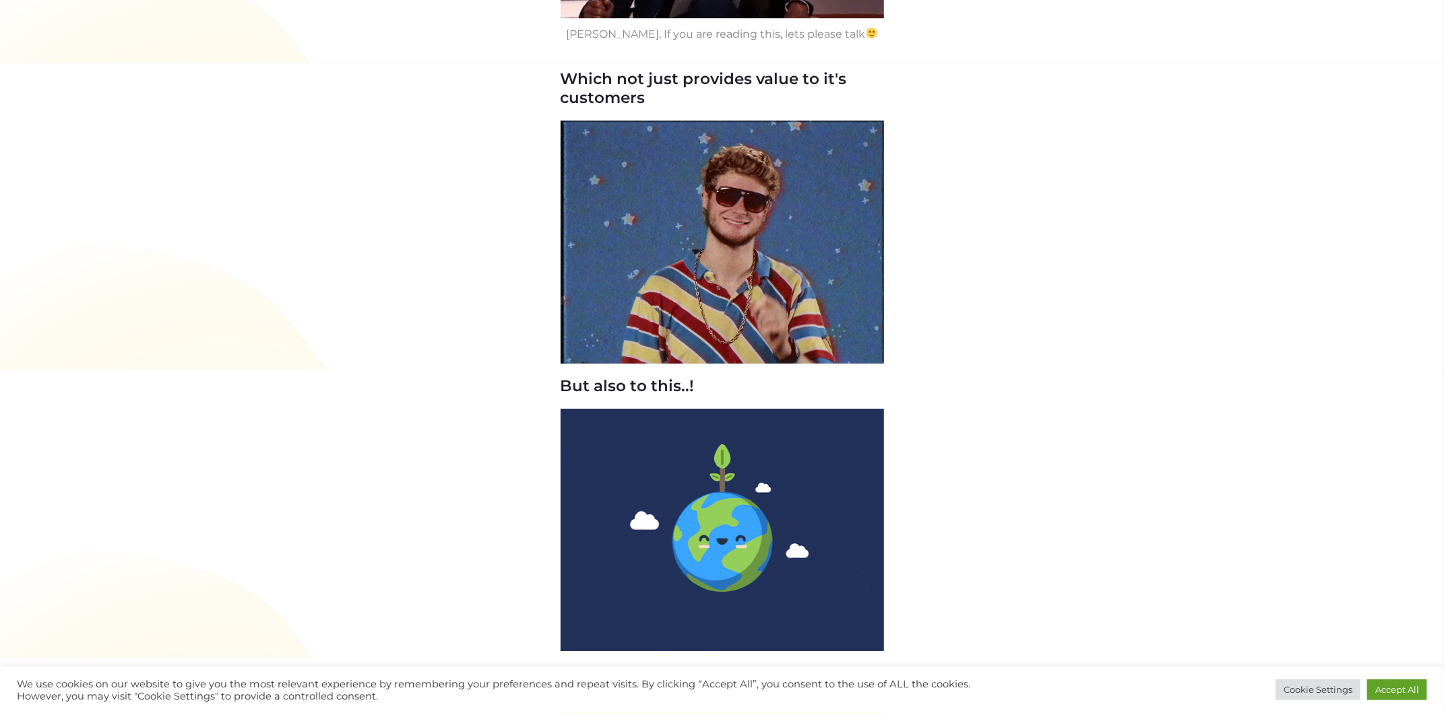  What do you see at coordinates (1318, 690) in the screenshot?
I see `a: Cookie Settings` at bounding box center [1318, 690].